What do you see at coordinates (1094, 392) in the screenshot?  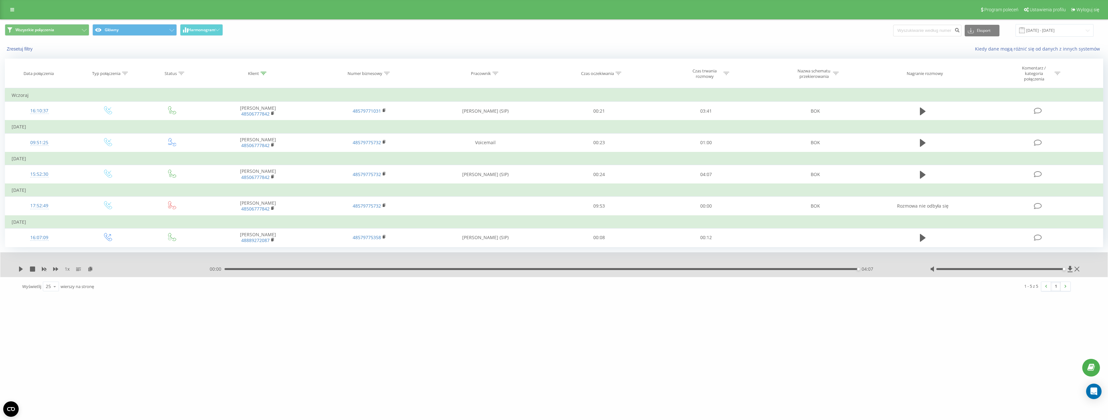 I see `div: Open Intercom Messenger` at bounding box center [1094, 392].